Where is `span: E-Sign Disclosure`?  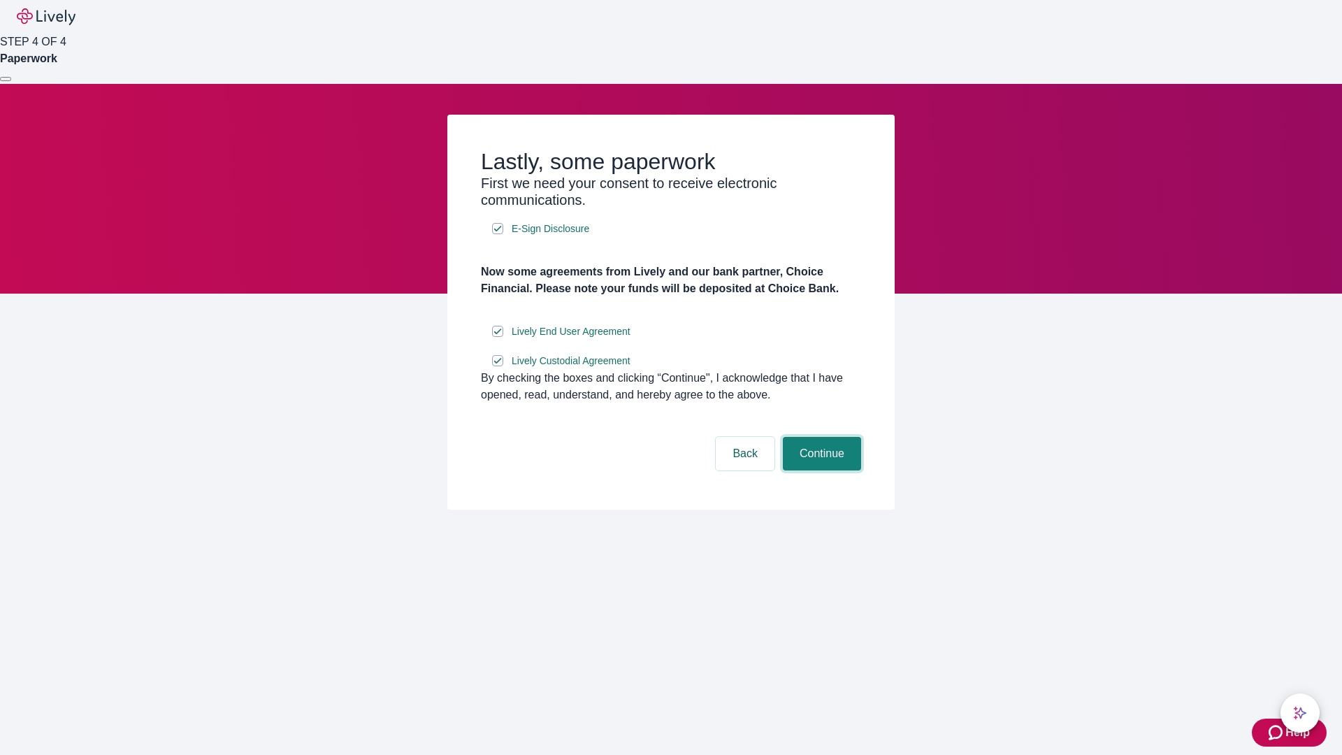 span: E-Sign Disclosure is located at coordinates (550, 229).